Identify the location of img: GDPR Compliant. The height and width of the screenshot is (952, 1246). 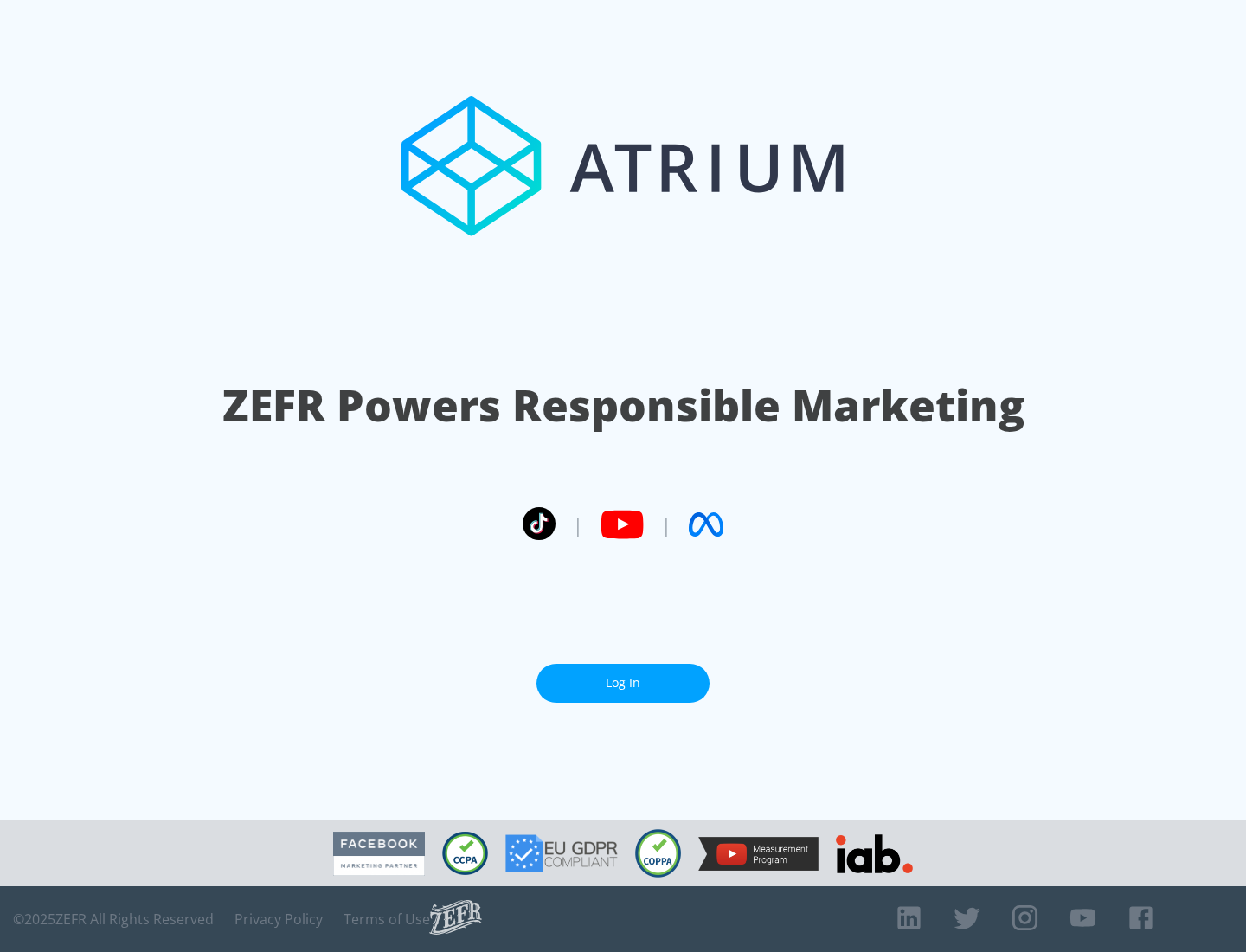
(562, 853).